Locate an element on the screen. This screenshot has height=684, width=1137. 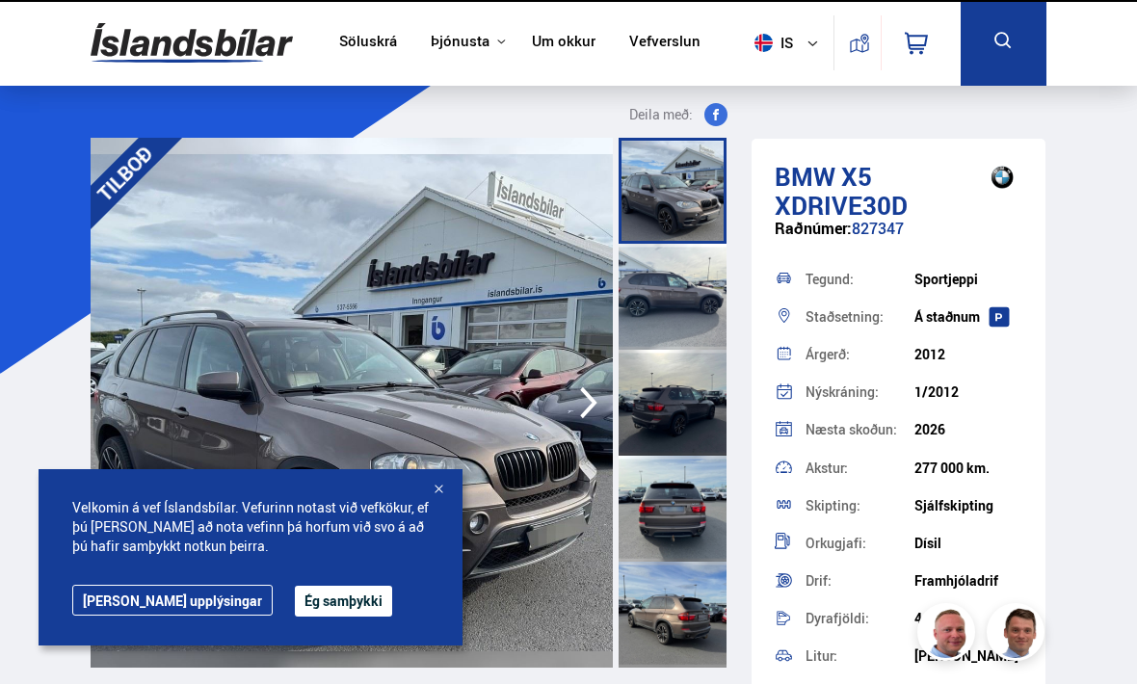
div: Orkugjafi: is located at coordinates (859, 543).